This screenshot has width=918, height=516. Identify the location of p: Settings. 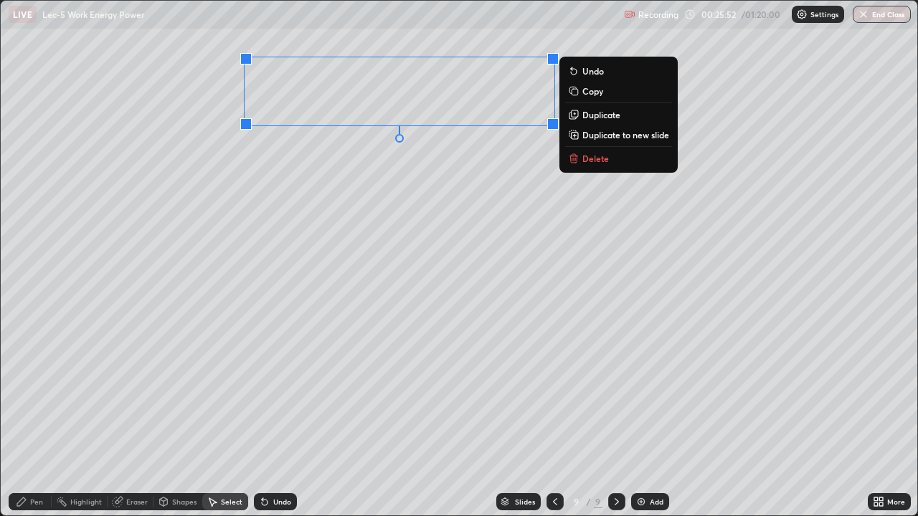
(824, 14).